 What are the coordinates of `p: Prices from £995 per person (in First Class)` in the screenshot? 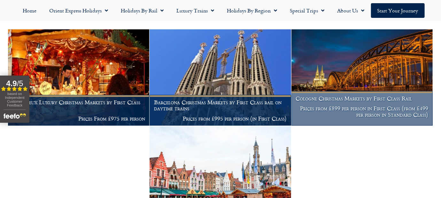 It's located at (220, 119).